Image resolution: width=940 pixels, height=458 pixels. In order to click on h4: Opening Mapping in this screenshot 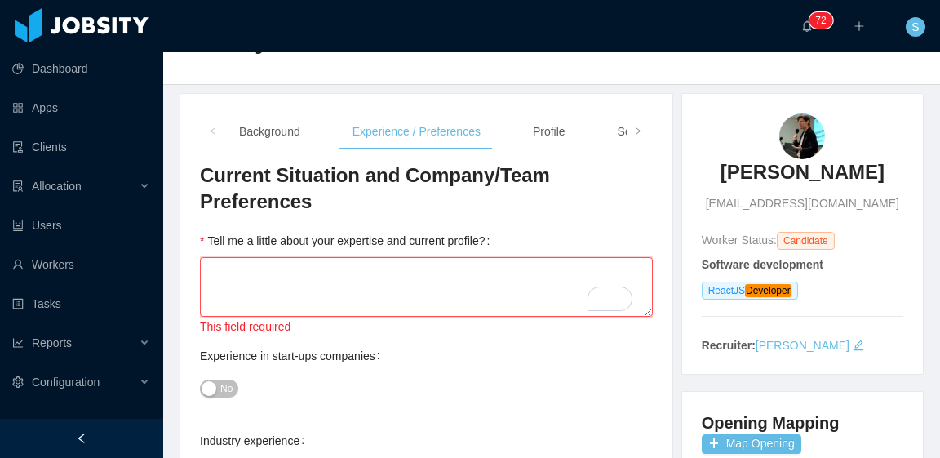, I will do `click(770, 423)`.